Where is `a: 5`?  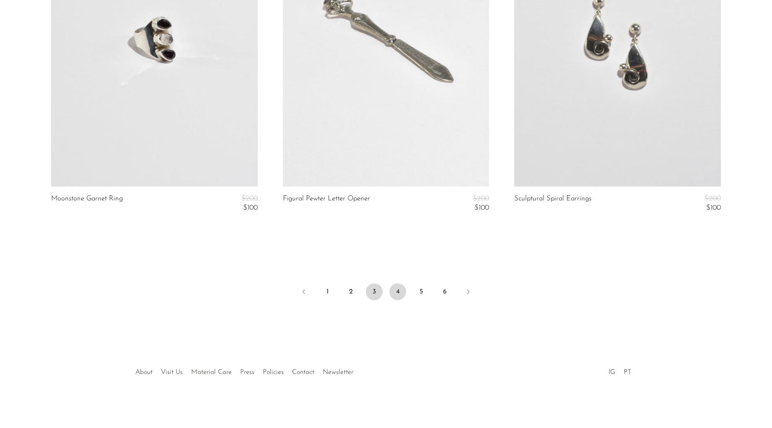
a: 5 is located at coordinates (421, 292).